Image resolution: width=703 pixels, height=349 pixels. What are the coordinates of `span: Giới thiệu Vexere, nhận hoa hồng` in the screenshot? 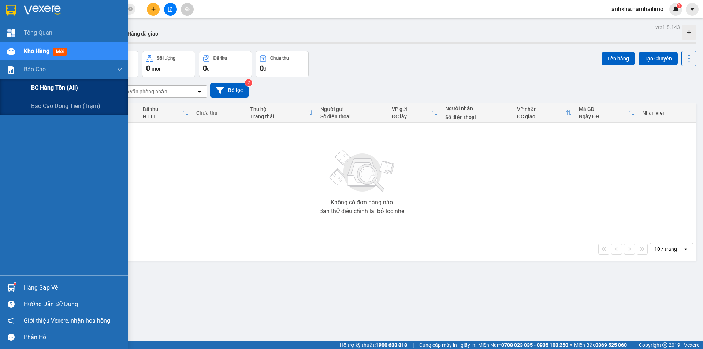 It's located at (67, 320).